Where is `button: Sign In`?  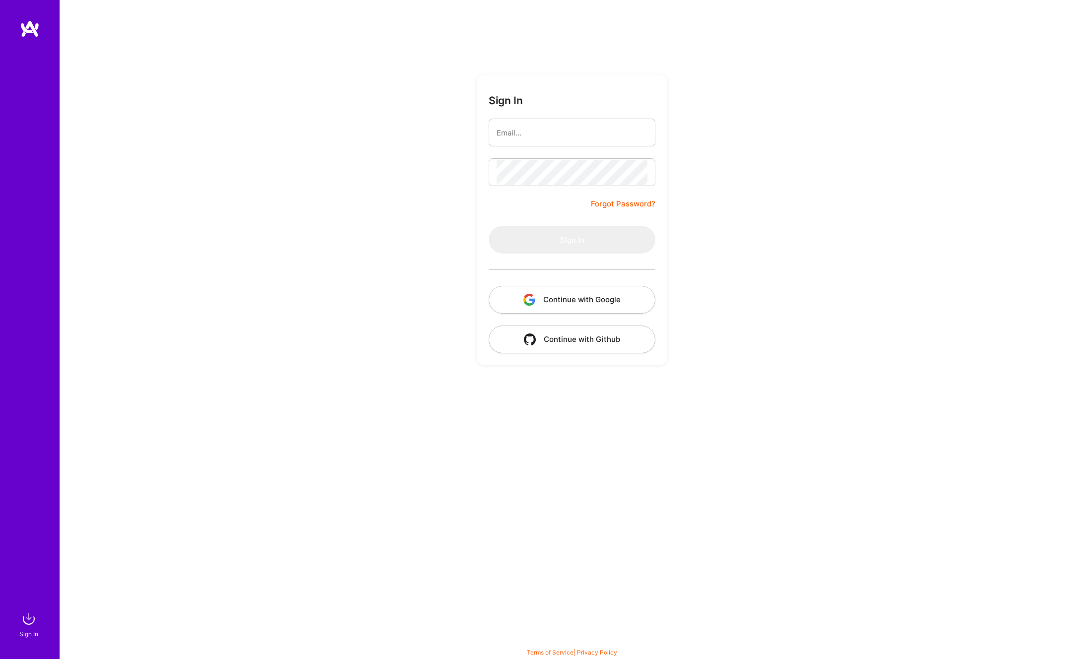
button: Sign In is located at coordinates (572, 240).